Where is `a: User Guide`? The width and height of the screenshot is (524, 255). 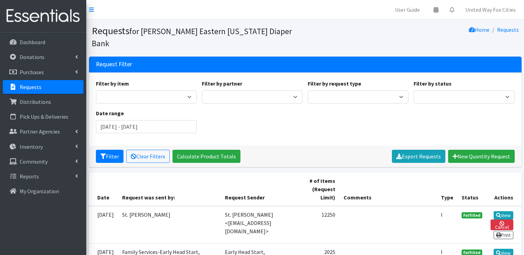
a: User Guide is located at coordinates (407, 10).